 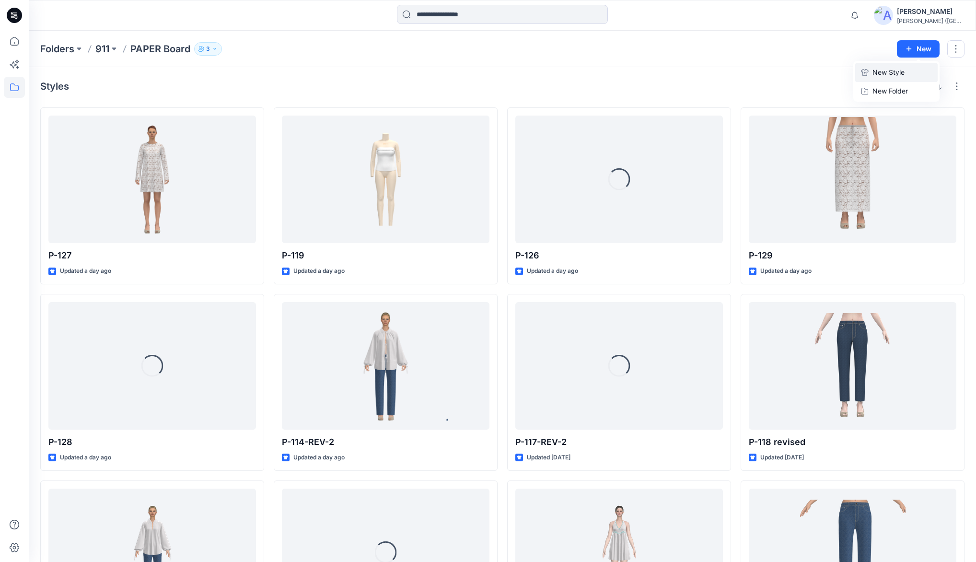 What do you see at coordinates (57, 49) in the screenshot?
I see `p: Folders` at bounding box center [57, 49].